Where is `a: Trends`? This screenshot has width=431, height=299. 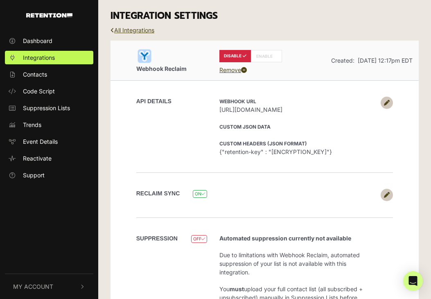 a: Trends is located at coordinates (49, 125).